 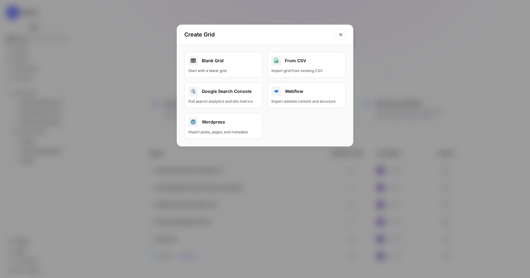 What do you see at coordinates (223, 122) in the screenshot?
I see `div: Wordpress` at bounding box center [223, 122].